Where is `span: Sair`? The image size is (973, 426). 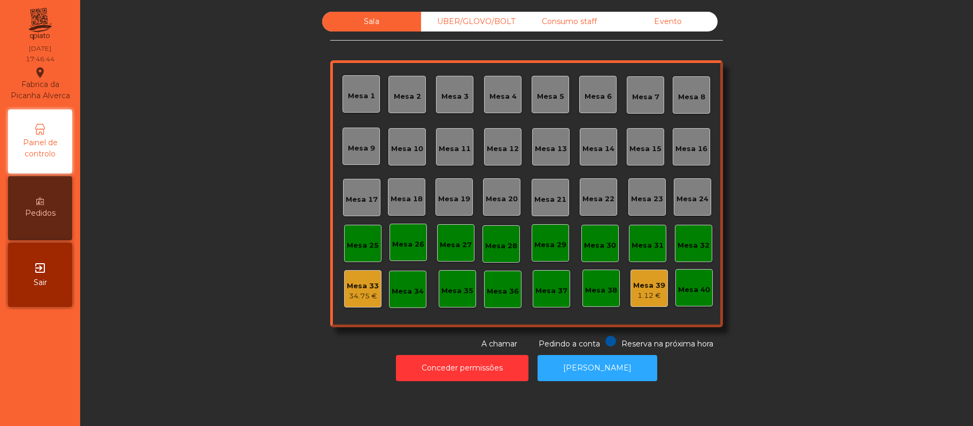 span: Sair is located at coordinates (40, 283).